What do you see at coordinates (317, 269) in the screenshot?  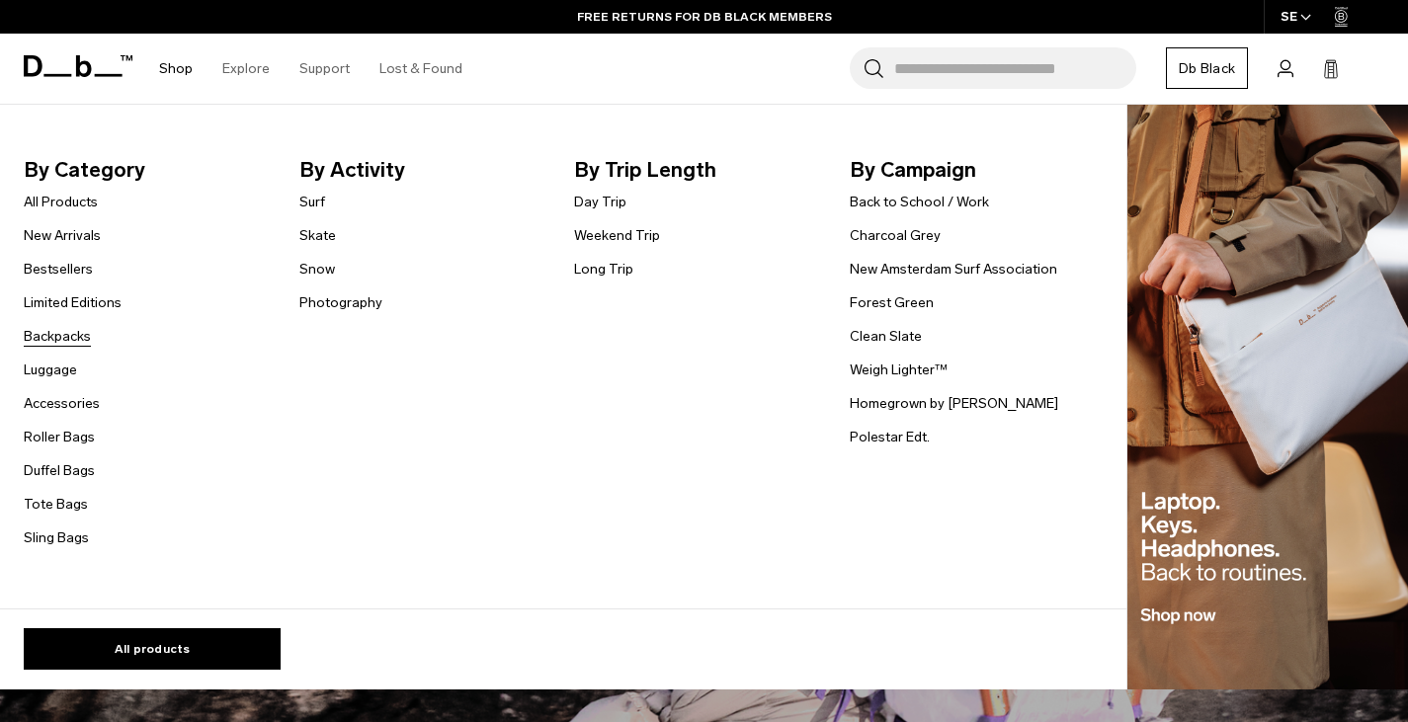 I see `a: Snow` at bounding box center [317, 269].